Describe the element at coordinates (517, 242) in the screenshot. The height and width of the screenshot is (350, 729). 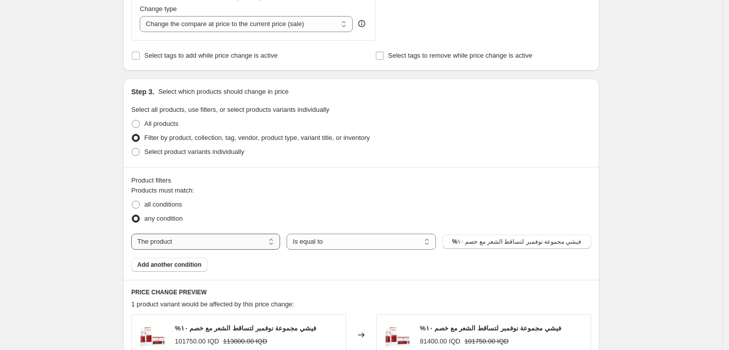
I see `button: %فيشي مجموعة نوفمبر لتساقط الشعر مع خصم ١٠` at that location.